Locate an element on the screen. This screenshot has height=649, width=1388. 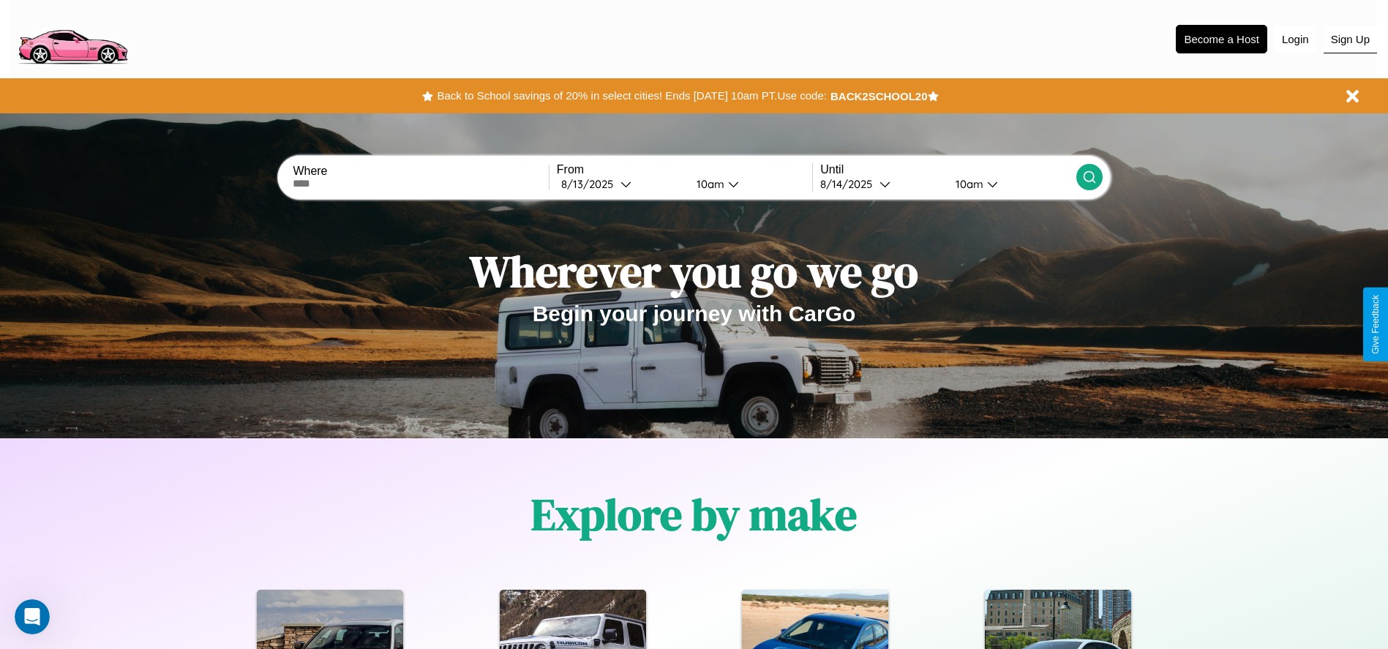
label: From is located at coordinates (684, 170).